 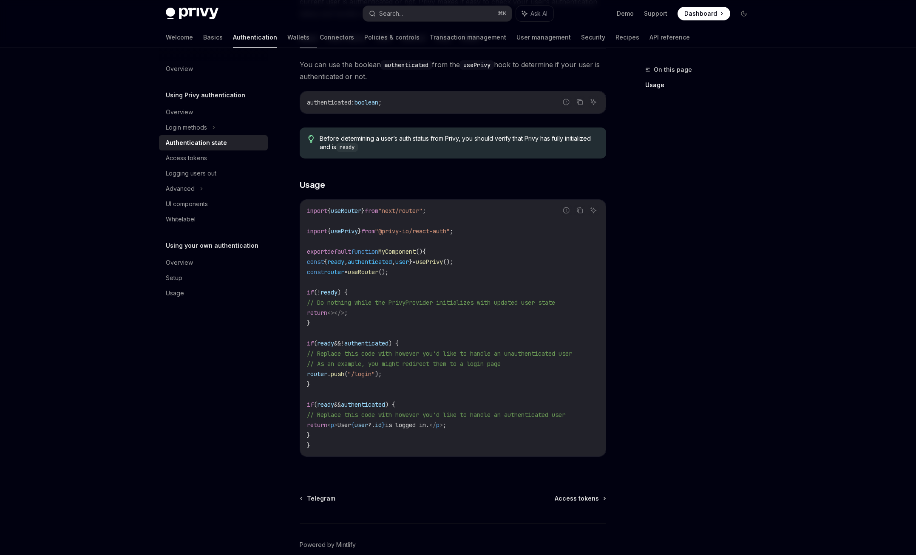 I want to click on a: Powered by Mintlify, so click(x=328, y=545).